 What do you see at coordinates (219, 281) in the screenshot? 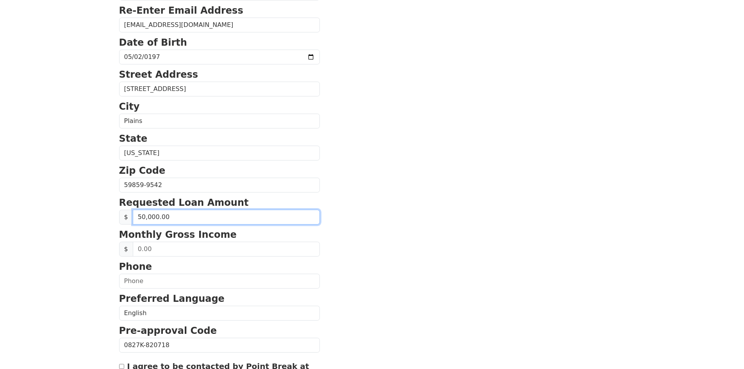
I see `input: Phone` at bounding box center [219, 281].